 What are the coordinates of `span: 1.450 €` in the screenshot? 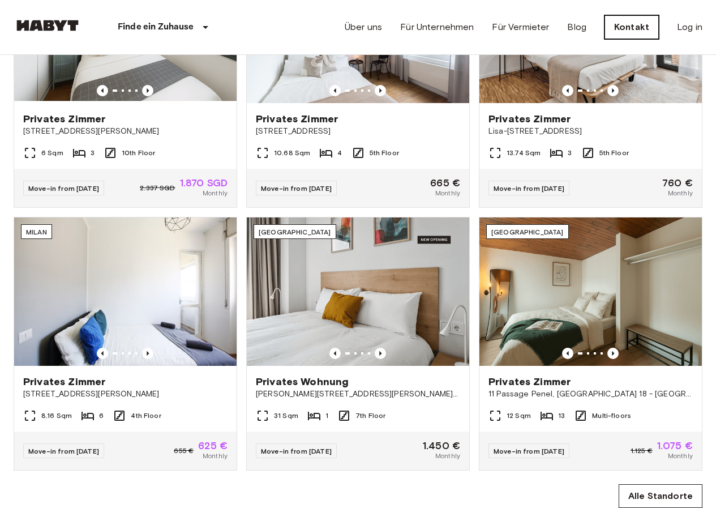 It's located at (442, 446).